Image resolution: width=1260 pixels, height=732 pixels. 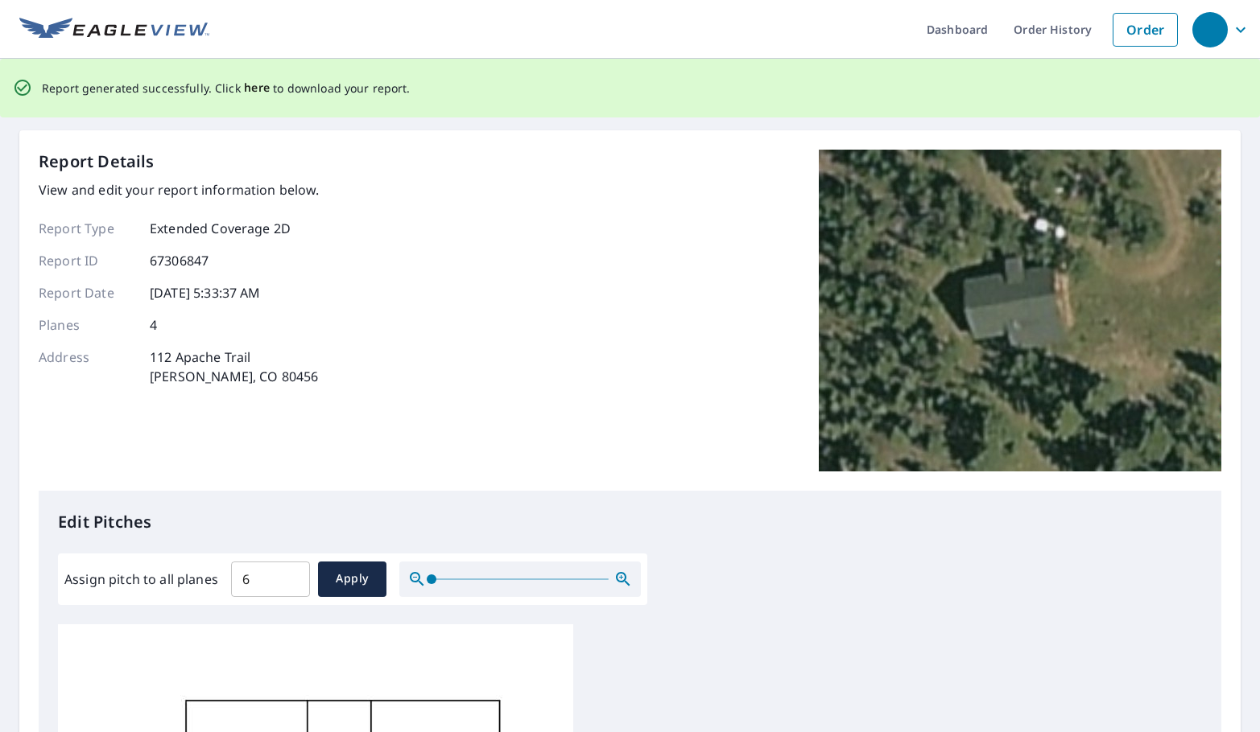 I want to click on span: Apply, so click(x=352, y=579).